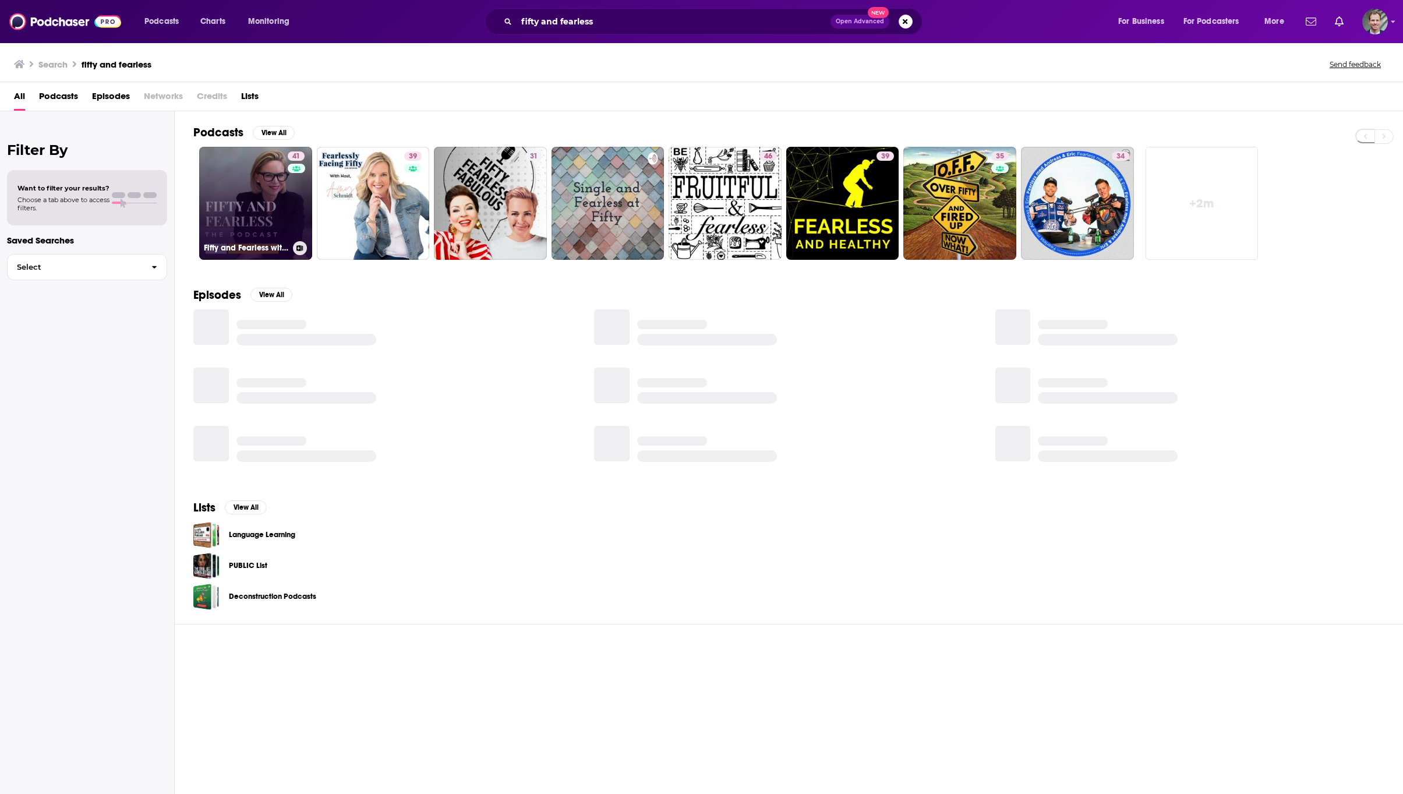 This screenshot has width=1403, height=794. Describe the element at coordinates (204, 507) in the screenshot. I see `h2: Lists` at that location.